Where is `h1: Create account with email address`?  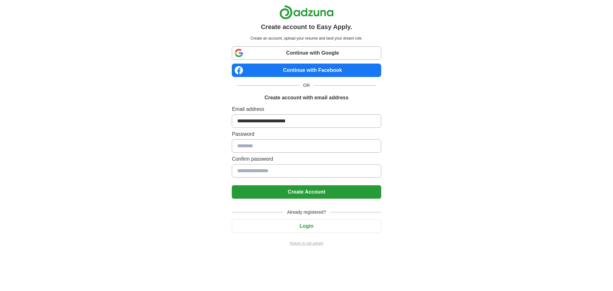 h1: Create account with email address is located at coordinates (306, 98).